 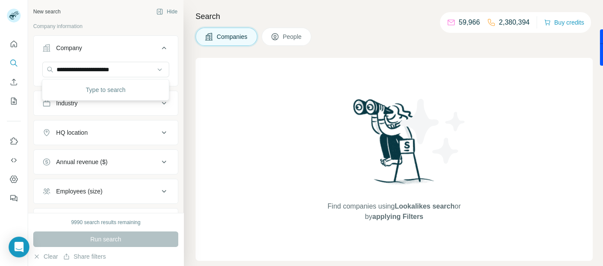 What do you see at coordinates (106, 191) in the screenshot?
I see `button: Employees (size)` at bounding box center [106, 191].